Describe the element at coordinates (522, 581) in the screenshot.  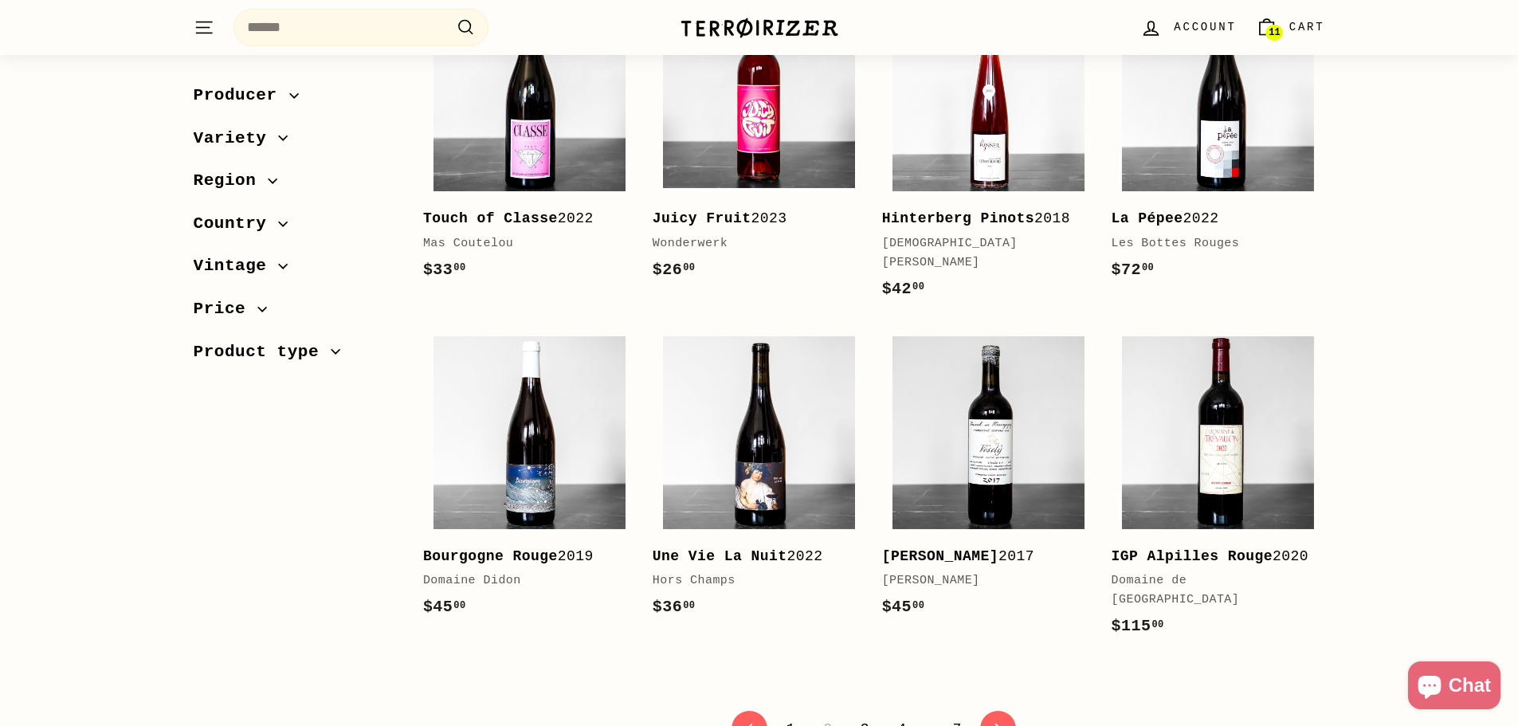
I see `div: Domaine Didon` at that location.